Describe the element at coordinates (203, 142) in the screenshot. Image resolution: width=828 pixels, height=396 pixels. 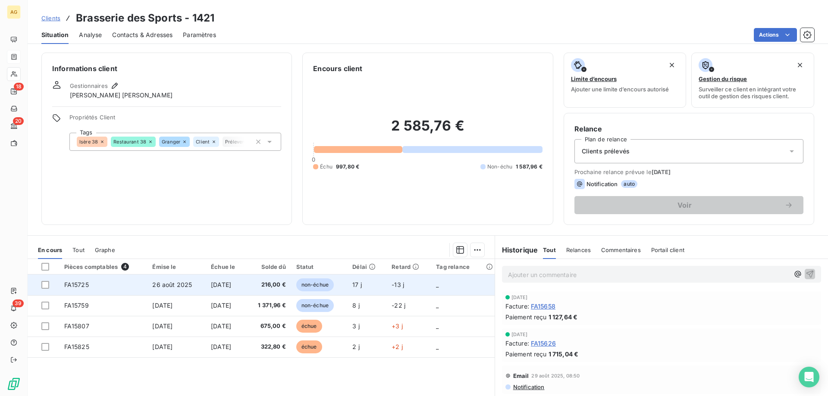
I see `span: Client` at that location.